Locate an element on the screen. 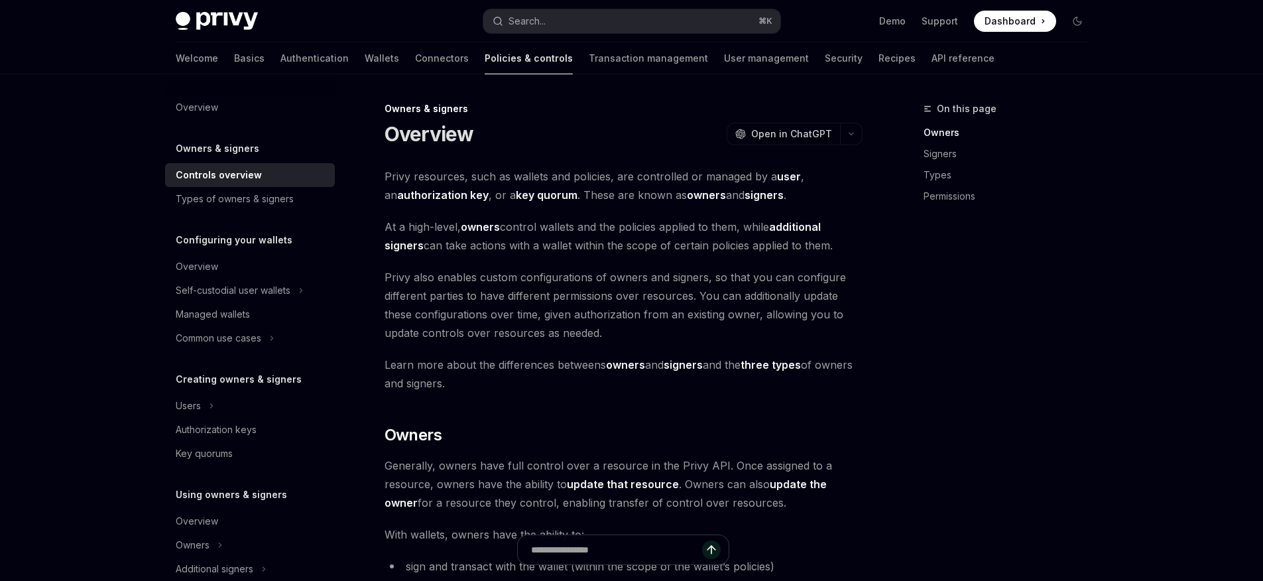  a: Demo is located at coordinates (893, 21).